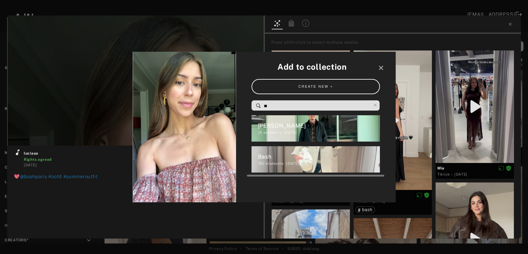  I want to click on div: Widget de chat, so click(513, 239).